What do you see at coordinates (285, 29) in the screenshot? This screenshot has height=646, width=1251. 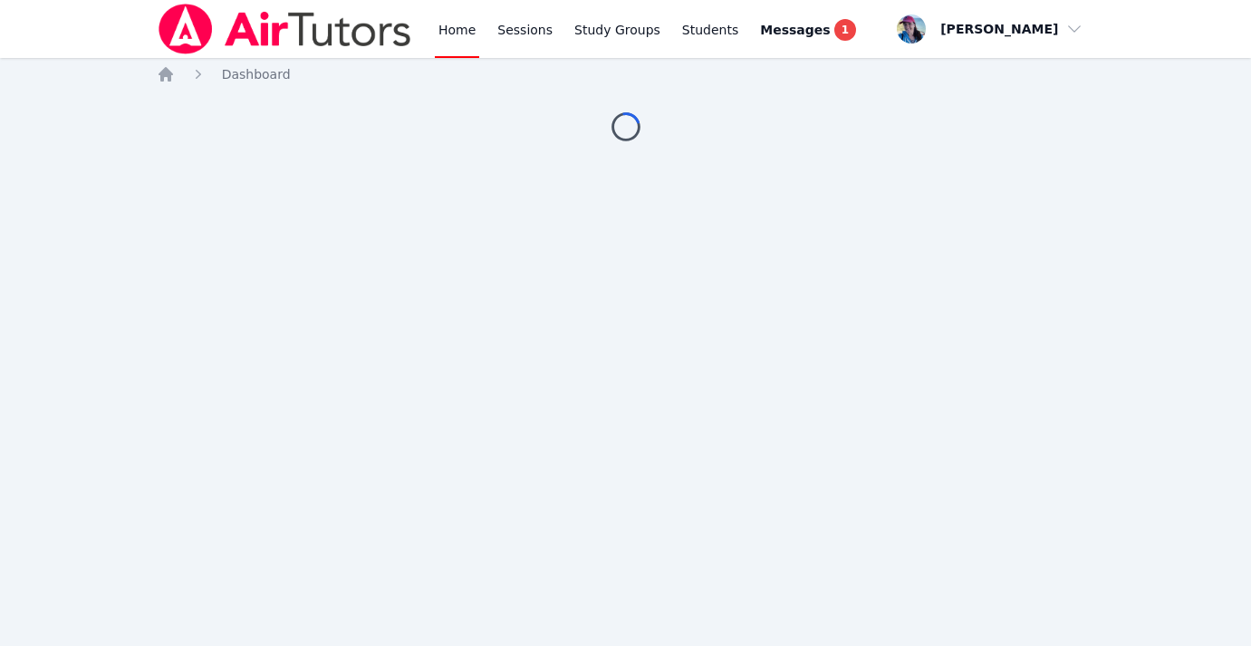 I see `img: Air Tutors` at bounding box center [285, 29].